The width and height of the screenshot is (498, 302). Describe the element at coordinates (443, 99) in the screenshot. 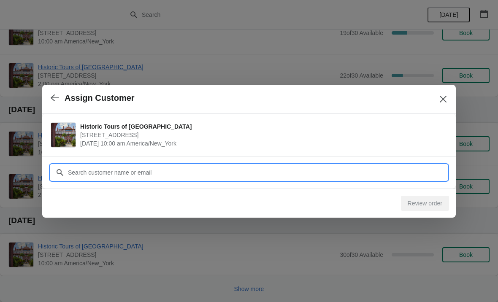

I see `button: Close` at that location.